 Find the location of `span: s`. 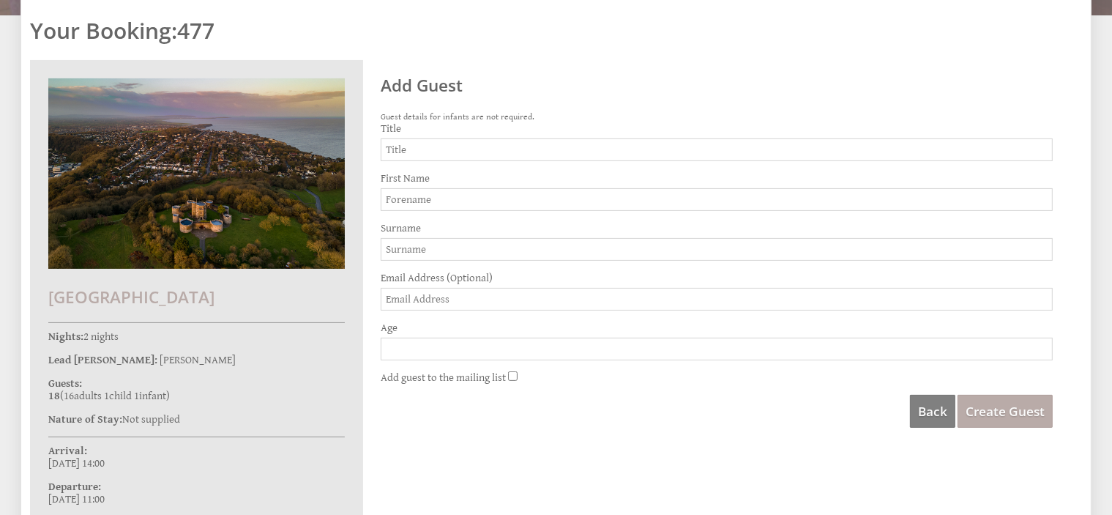

span: s is located at coordinates (100, 395).